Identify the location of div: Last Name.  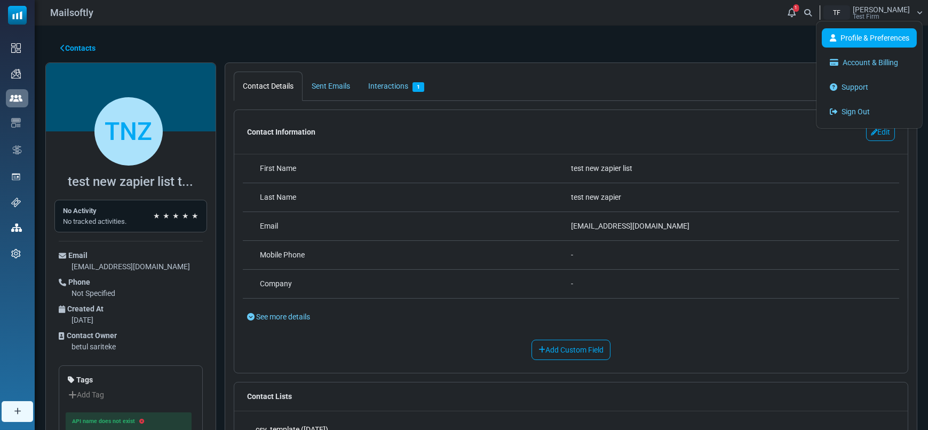
(415, 197).